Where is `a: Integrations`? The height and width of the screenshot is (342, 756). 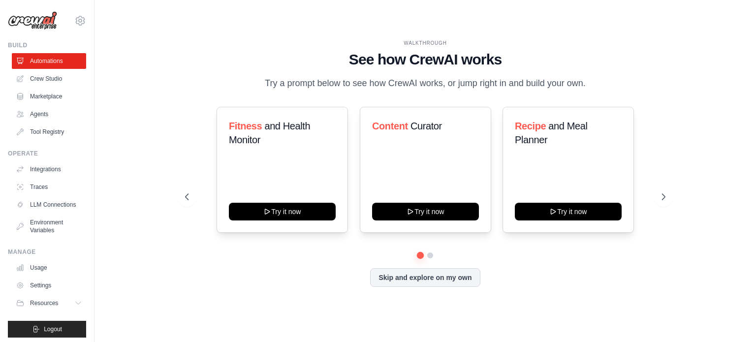
a: Integrations is located at coordinates (49, 169).